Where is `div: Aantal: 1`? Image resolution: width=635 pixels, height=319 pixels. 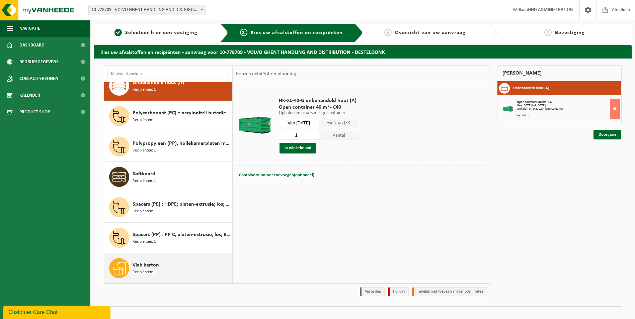 div: Aantal: 1 is located at coordinates (568, 116).